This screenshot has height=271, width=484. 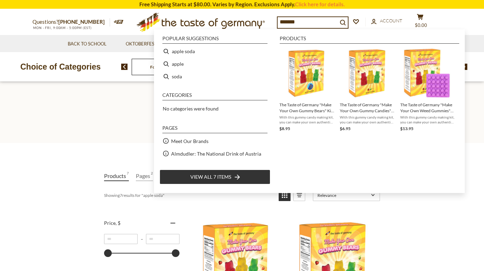 What do you see at coordinates (71, 22) in the screenshot?
I see `p: Questions?` at bounding box center [71, 22].